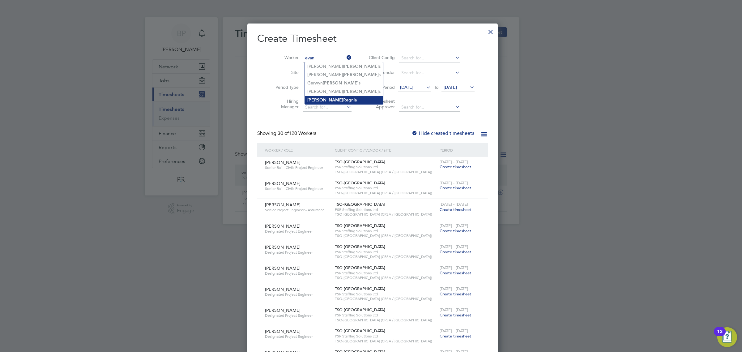 The height and width of the screenshot is (352, 742). Describe the element at coordinates (327, 88) in the screenshot. I see `input: Select one` at that location.